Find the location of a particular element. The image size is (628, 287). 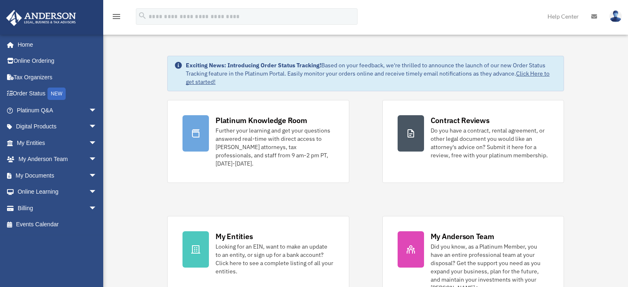

a: My Entitiesarrow_drop_down is located at coordinates (57, 143).